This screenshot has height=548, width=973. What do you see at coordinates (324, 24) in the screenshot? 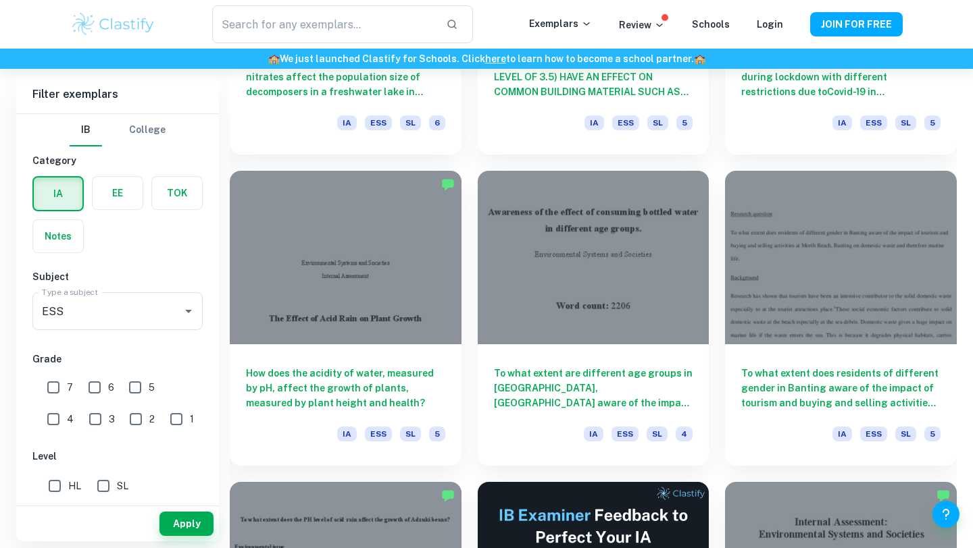
I see `input: Search for any exemplars...` at bounding box center [324, 24].